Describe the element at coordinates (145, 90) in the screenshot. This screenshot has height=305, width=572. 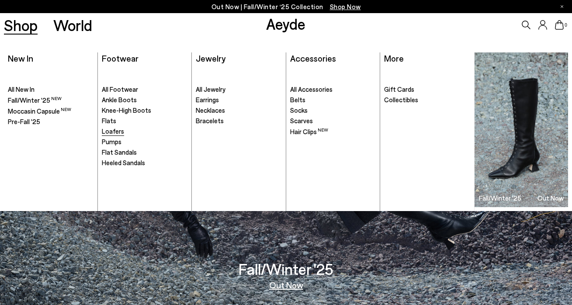
I see `a: All Footwear` at that location.